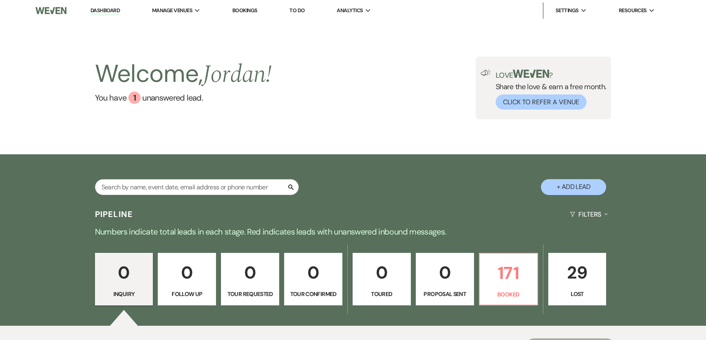  What do you see at coordinates (577, 273) in the screenshot?
I see `p: 29` at bounding box center [577, 273].